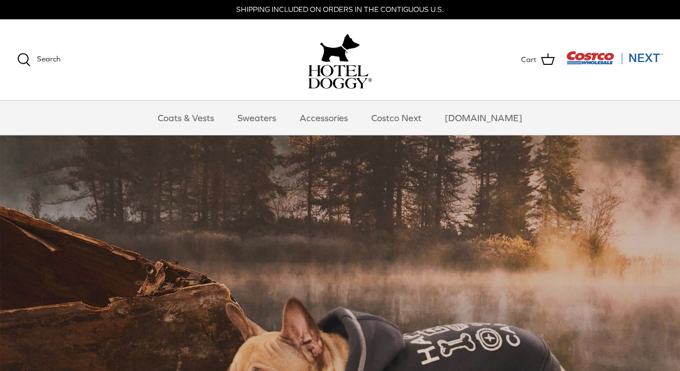 The image size is (680, 371). I want to click on a: hoteldoggy.com hoteldoggycom, so click(340, 60).